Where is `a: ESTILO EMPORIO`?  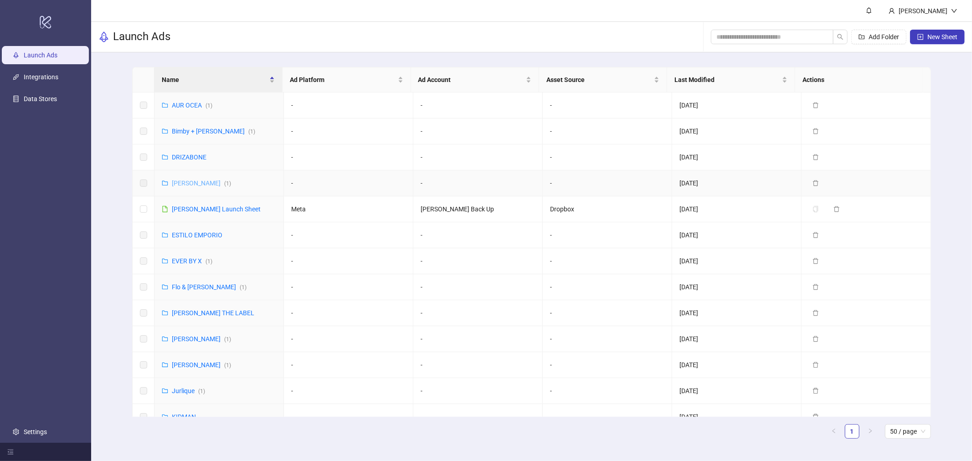 a: ESTILO EMPORIO is located at coordinates (197, 235).